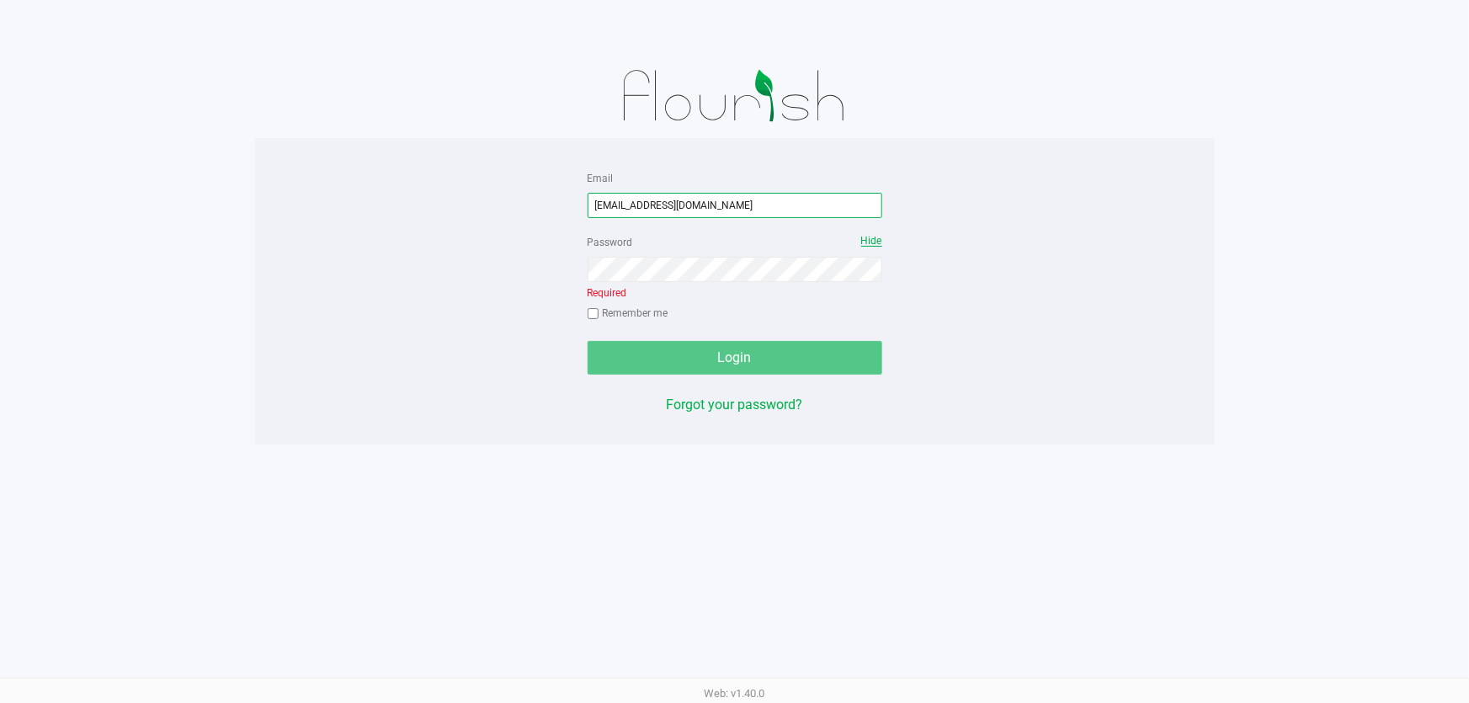 The image size is (1469, 703). Describe the element at coordinates (628, 313) in the screenshot. I see `label: Remember me` at that location.